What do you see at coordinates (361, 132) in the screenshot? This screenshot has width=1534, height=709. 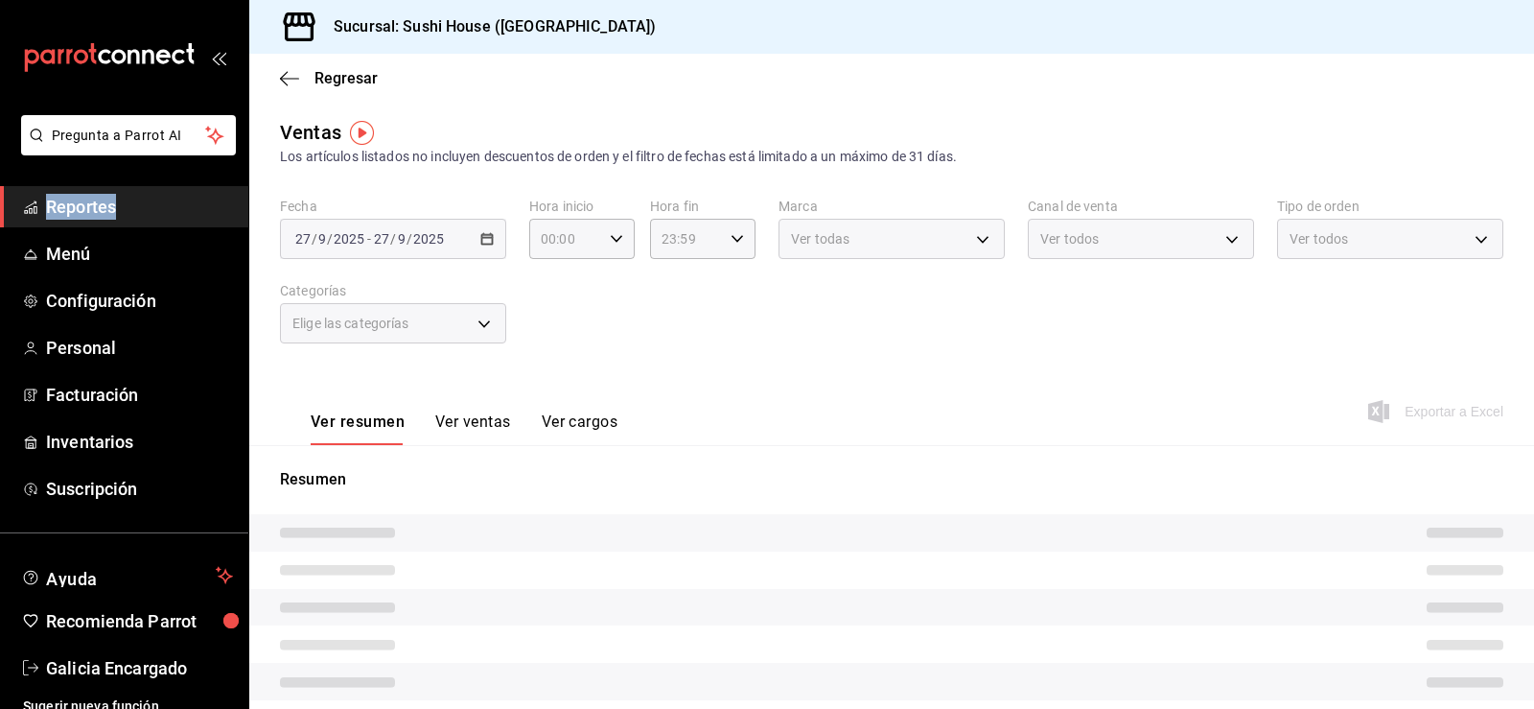 I see `img: Tooltip marker` at bounding box center [361, 132].